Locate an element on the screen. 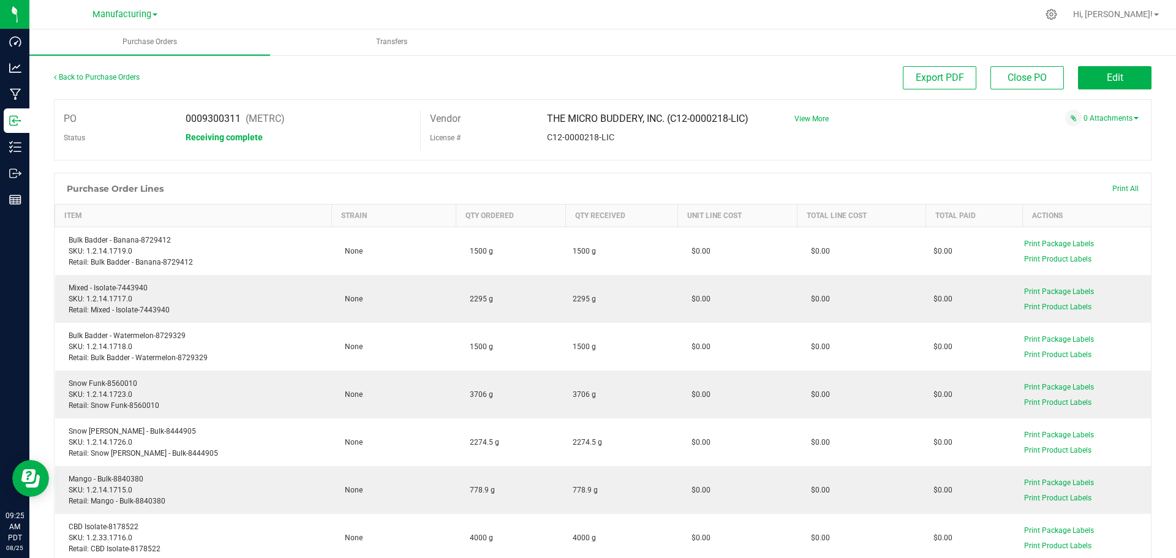 Image resolution: width=1176 pixels, height=558 pixels. span: Transfers is located at coordinates (391, 42).